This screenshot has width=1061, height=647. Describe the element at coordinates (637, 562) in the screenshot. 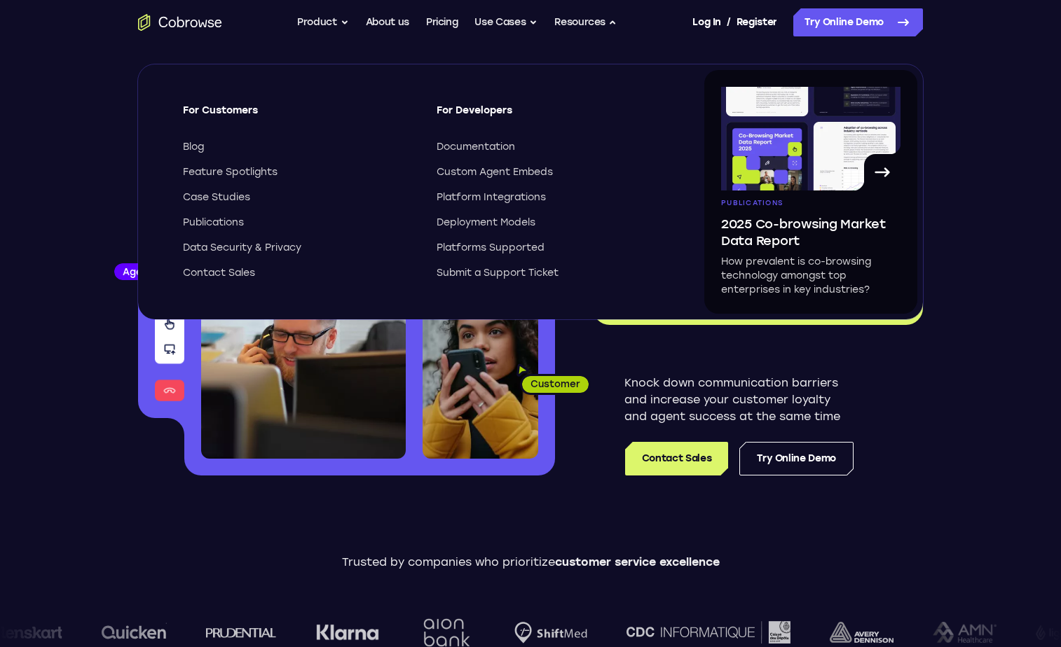

I see `span: customer service excellence` at that location.